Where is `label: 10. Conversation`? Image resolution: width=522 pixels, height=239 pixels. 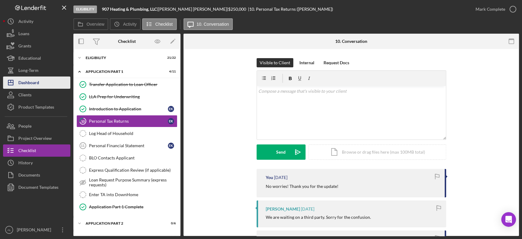
label: 10. Conversation is located at coordinates (213, 24).